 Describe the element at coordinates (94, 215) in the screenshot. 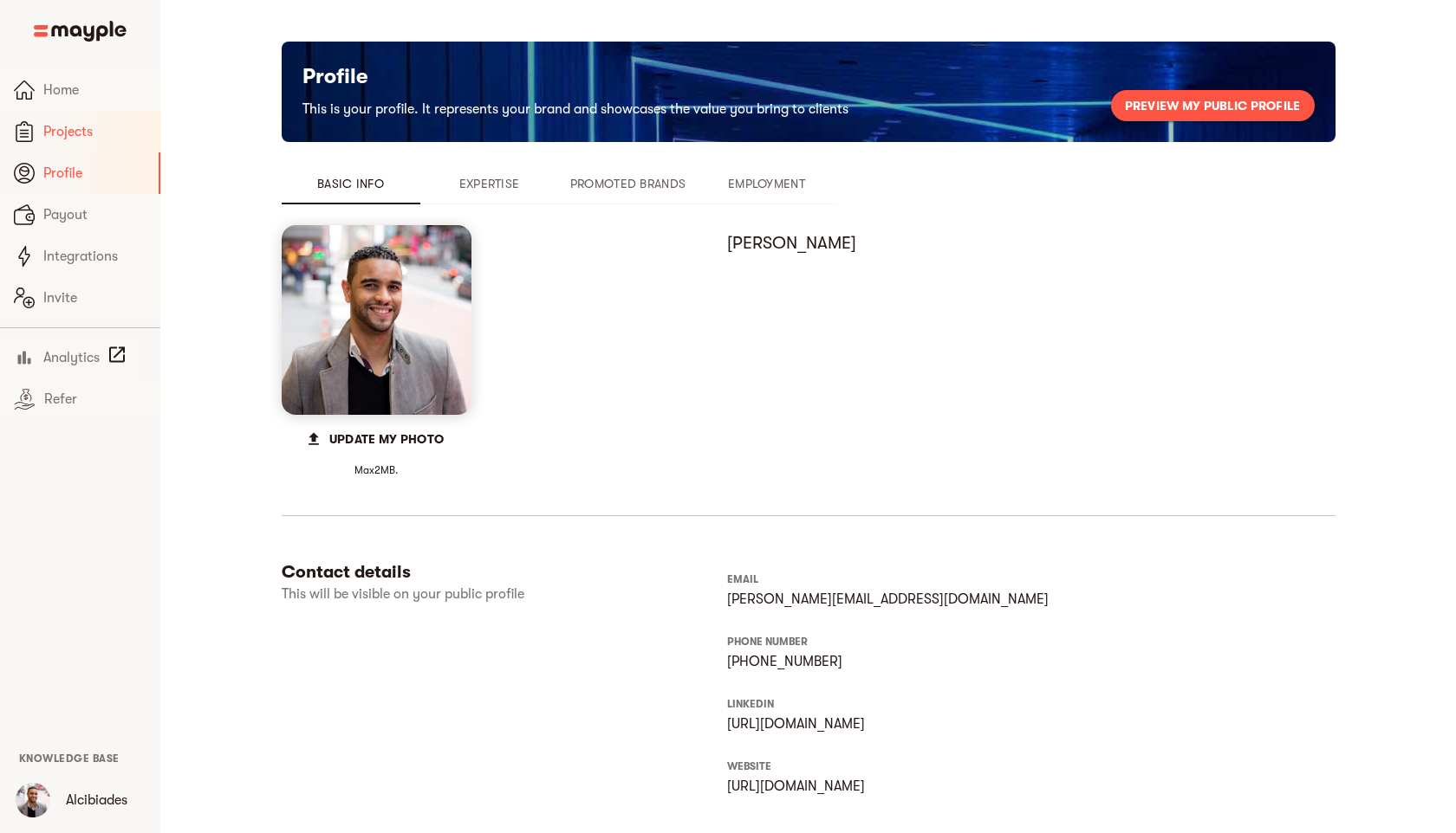

I see `span: Payout` at that location.